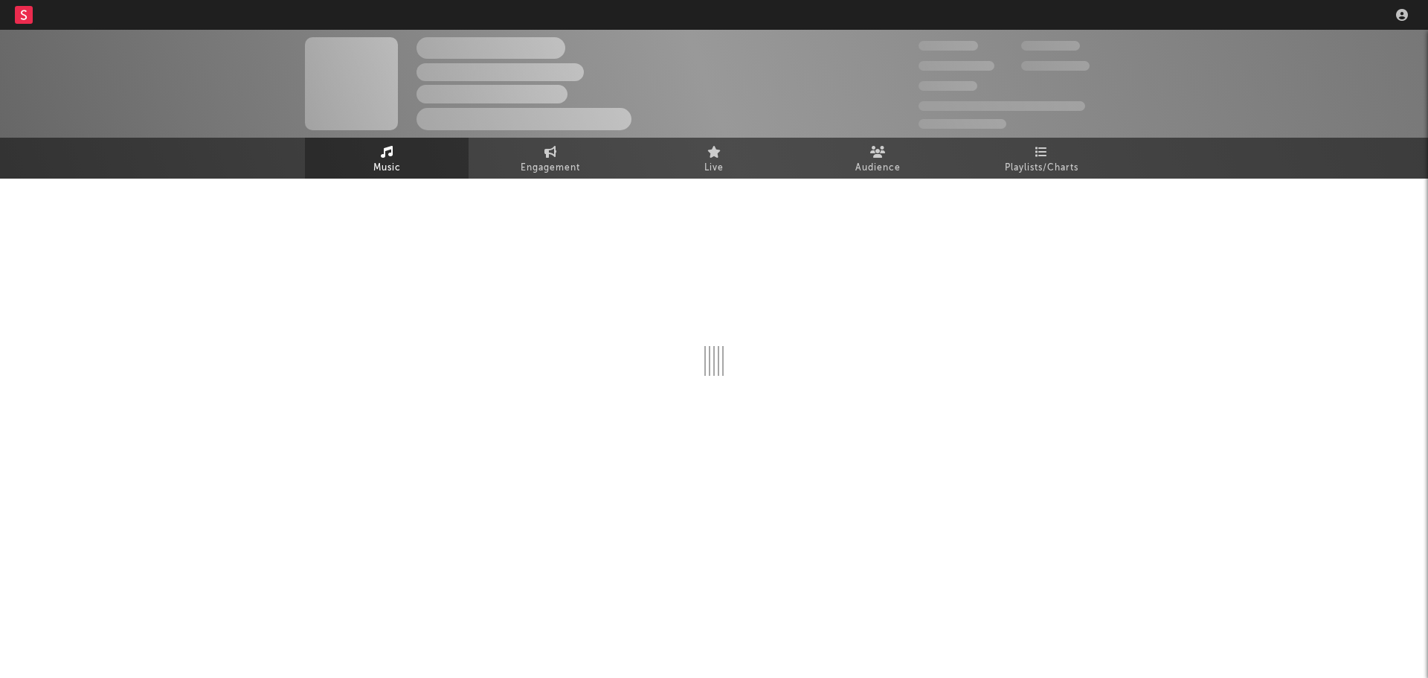 This screenshot has height=678, width=1428. Describe the element at coordinates (962, 123) in the screenshot. I see `span: Jump Score: 85.0` at that location.